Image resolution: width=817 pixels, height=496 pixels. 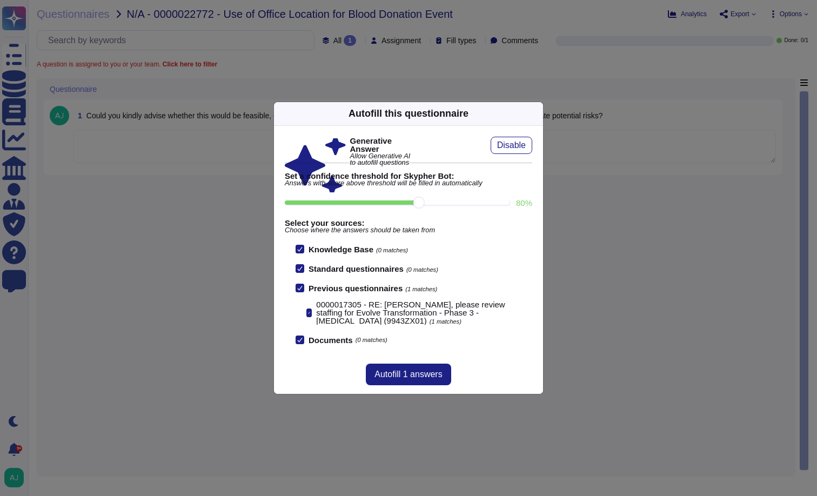 I want to click on span: Disable, so click(x=511, y=145).